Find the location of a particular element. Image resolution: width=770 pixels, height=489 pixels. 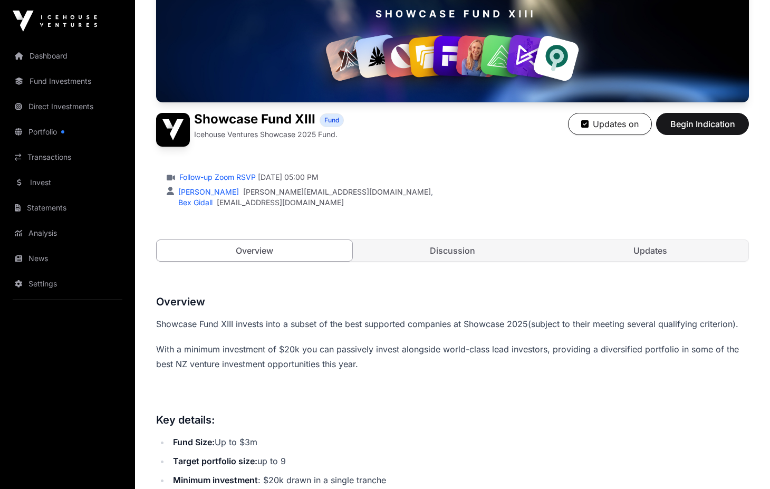

img: Icehouse Ventures Logo is located at coordinates (55, 21).